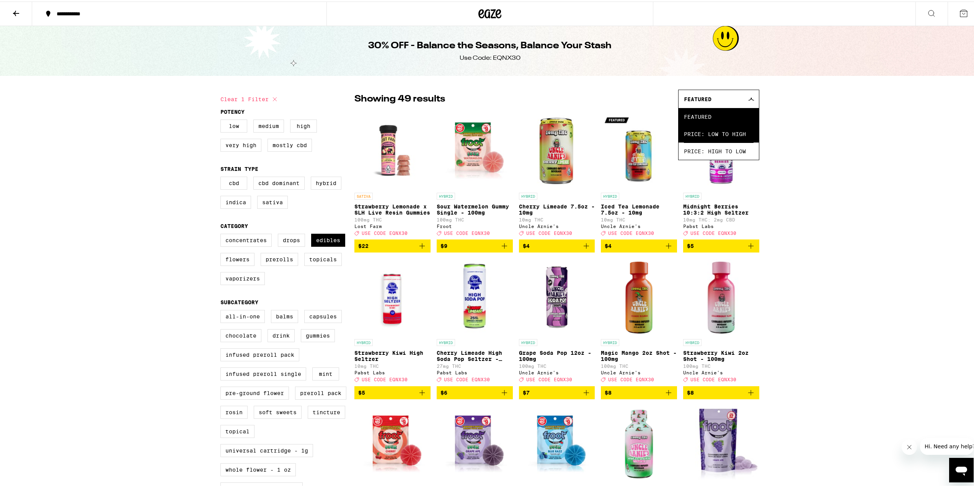 This screenshot has width=974, height=487. Describe the element at coordinates (250, 98) in the screenshot. I see `button: Clear 1 filter` at that location.